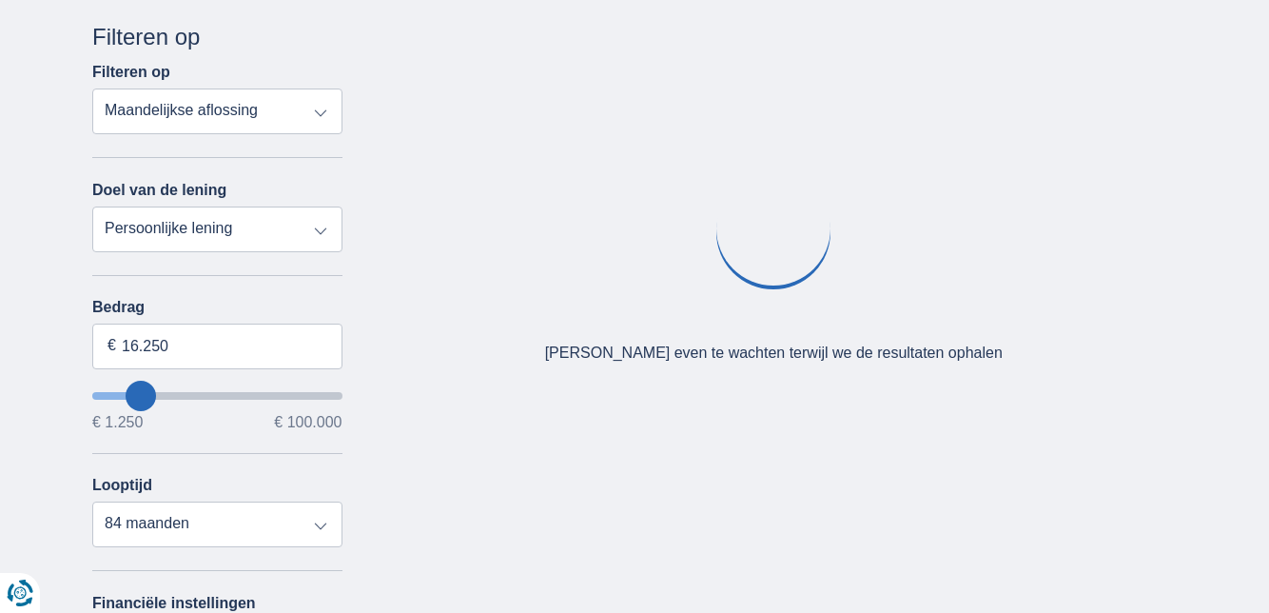 This screenshot has height=613, width=1269. I want to click on input: wantToBorrow, so click(217, 396).